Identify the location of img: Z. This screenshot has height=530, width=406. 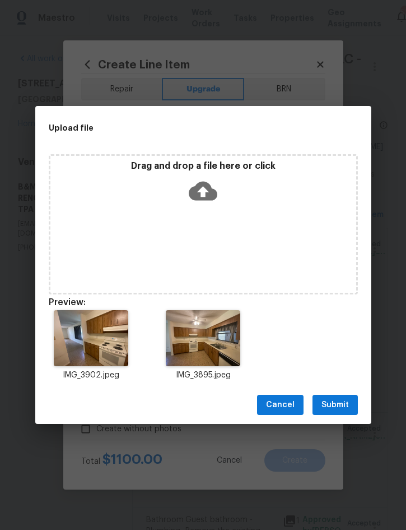
(203, 338).